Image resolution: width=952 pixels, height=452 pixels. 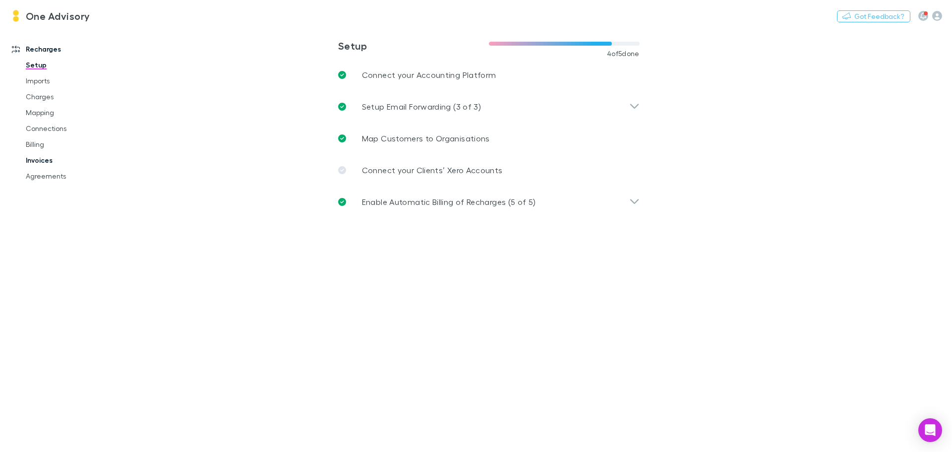 I want to click on span: 4 of 5 done, so click(x=624, y=54).